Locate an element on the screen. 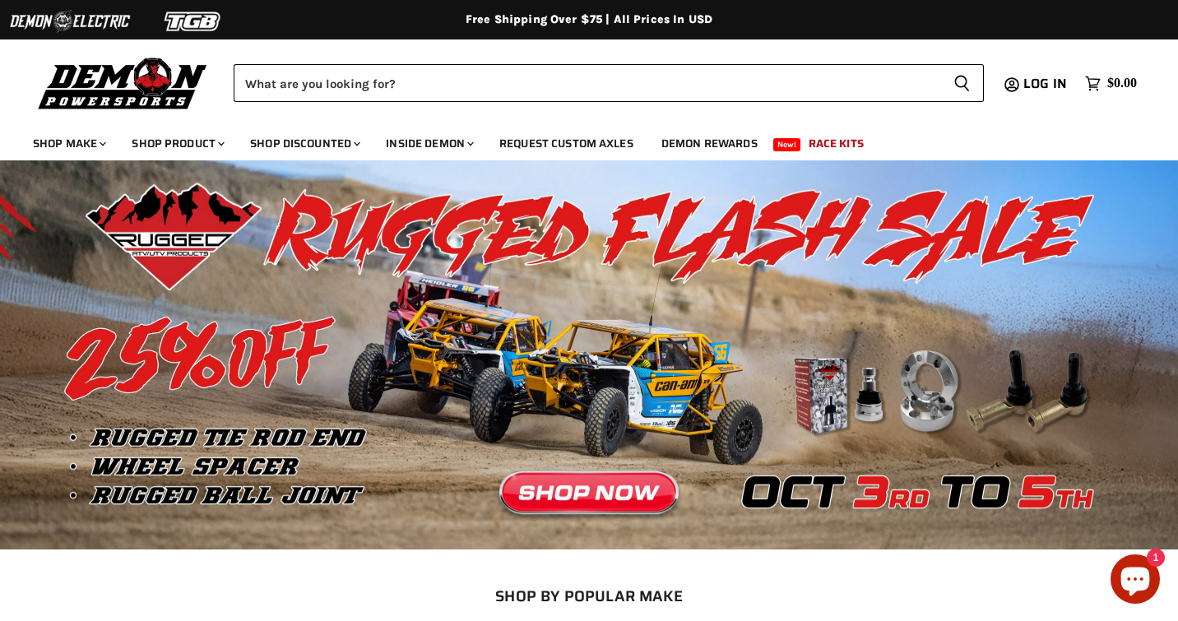 The width and height of the screenshot is (1178, 621). inbox-online-store-chat: Shopify online store chat is located at coordinates (1135, 581).